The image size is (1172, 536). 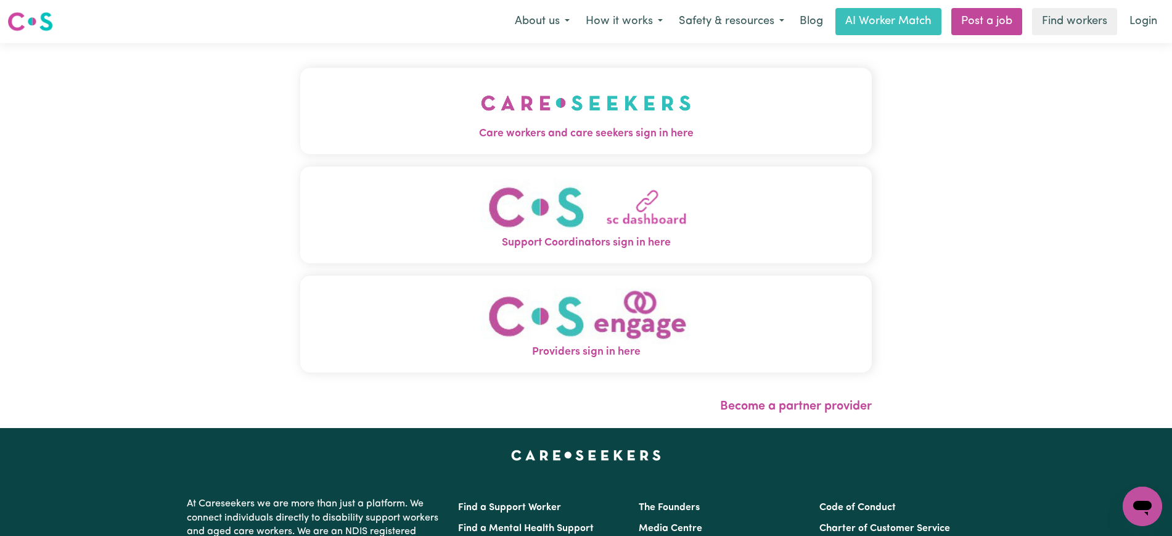 I want to click on a: The Founders, so click(x=669, y=507).